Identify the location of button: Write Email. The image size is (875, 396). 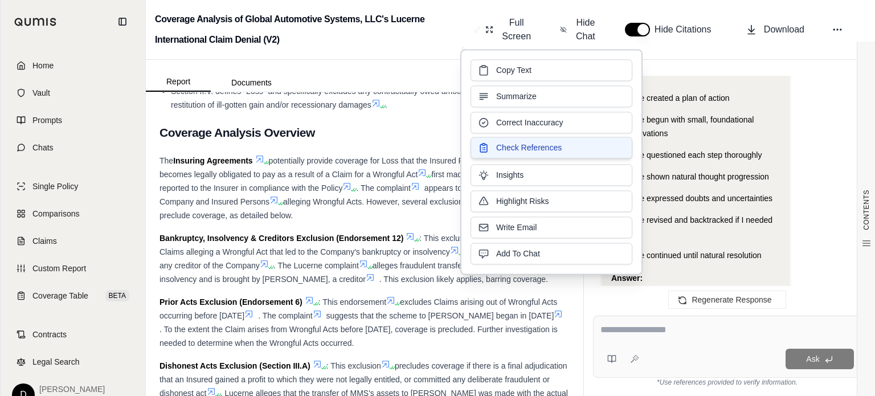
(552, 227).